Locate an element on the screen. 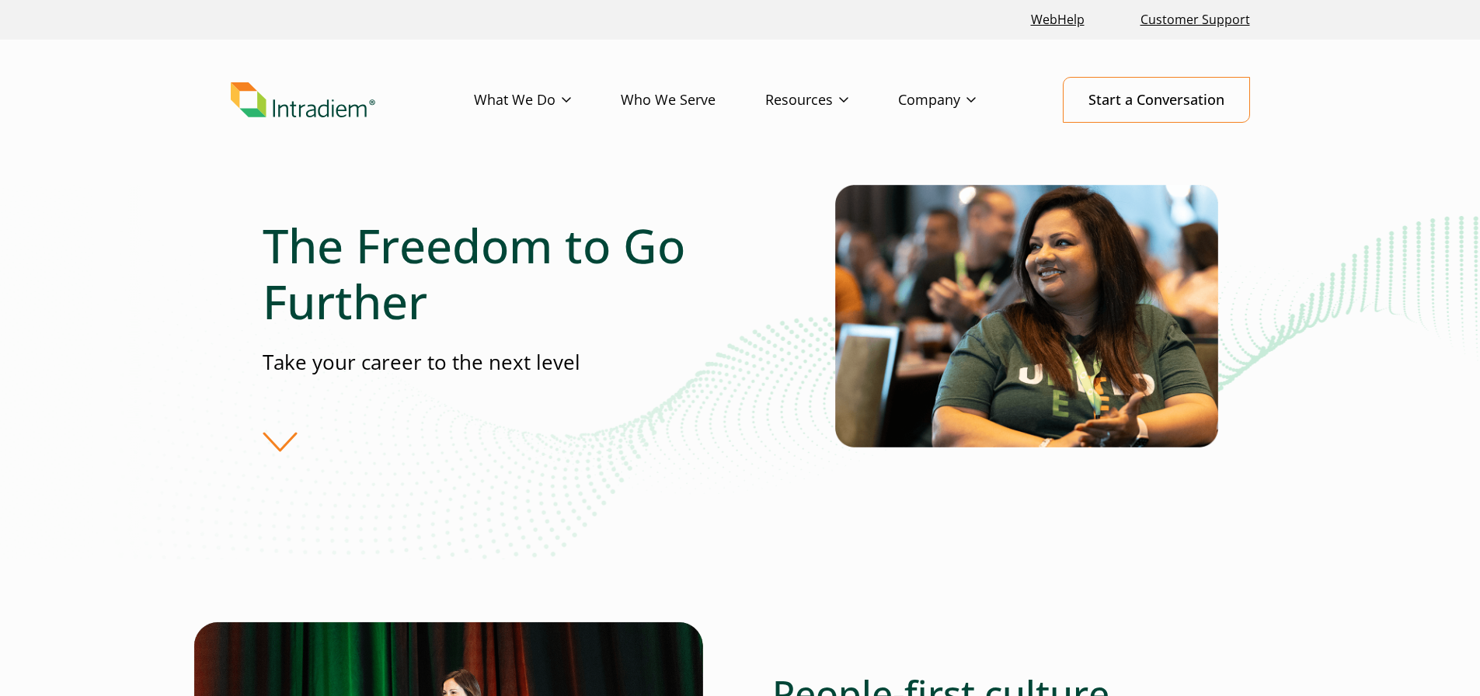  a: Start a Conversation is located at coordinates (1156, 99).